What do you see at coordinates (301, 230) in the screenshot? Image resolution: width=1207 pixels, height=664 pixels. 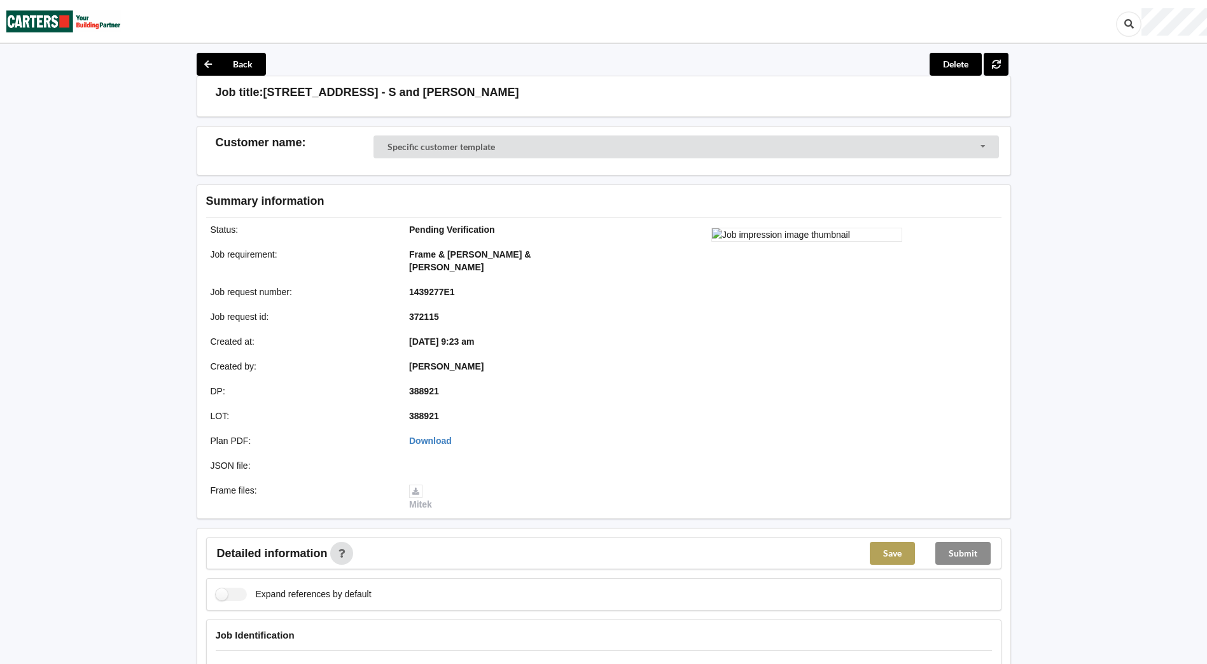 I see `div: Status :` at bounding box center [301, 230].